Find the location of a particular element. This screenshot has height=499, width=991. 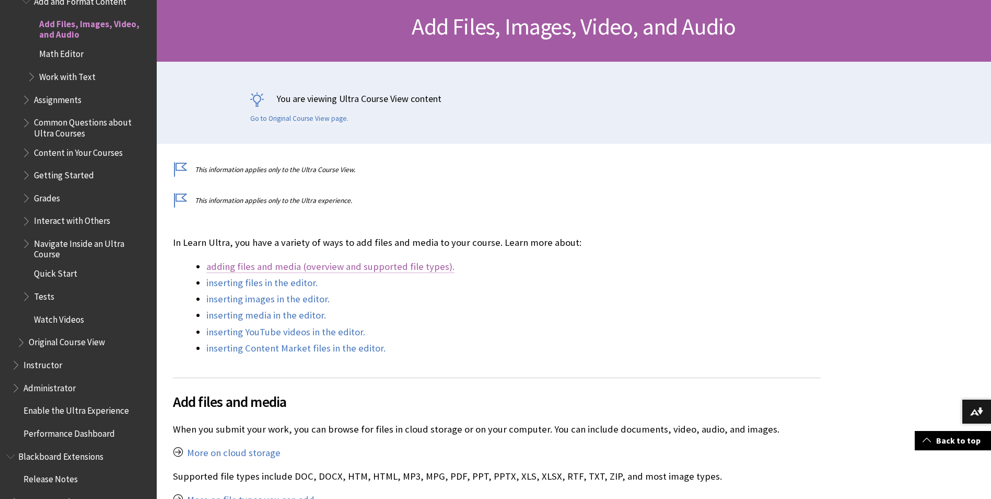

span: Watch Videos is located at coordinates (59, 317).